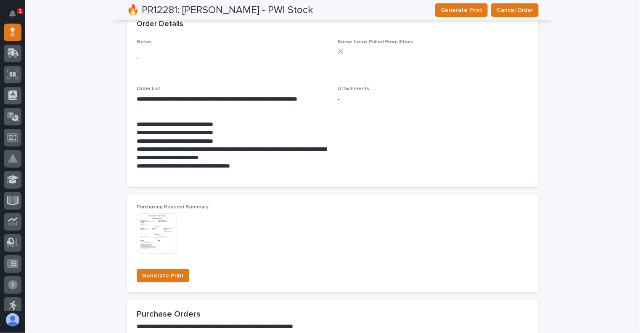  Describe the element at coordinates (515, 10) in the screenshot. I see `span: Cancel Order` at that location.